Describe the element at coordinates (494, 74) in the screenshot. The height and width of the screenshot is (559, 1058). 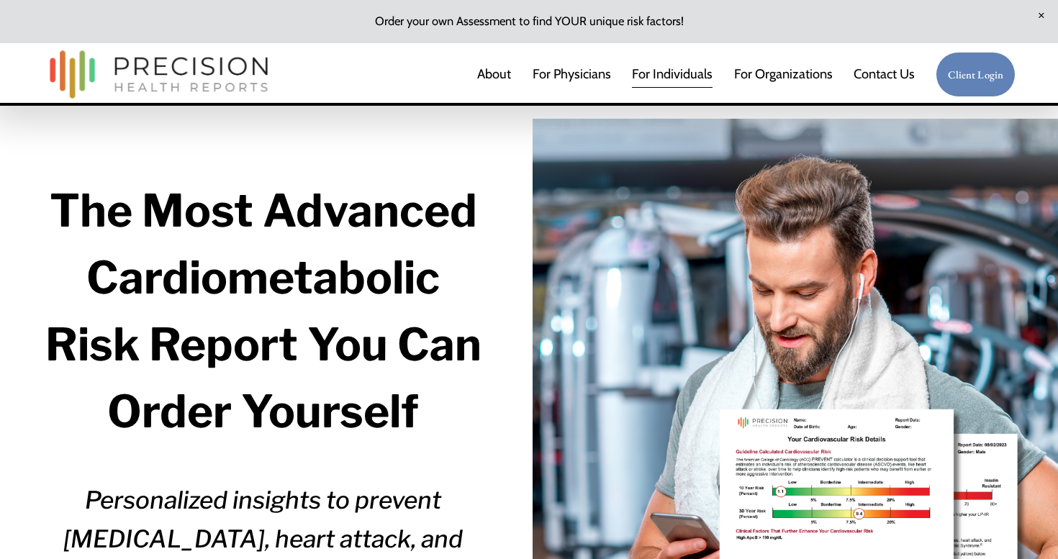
I see `a: About` at that location.